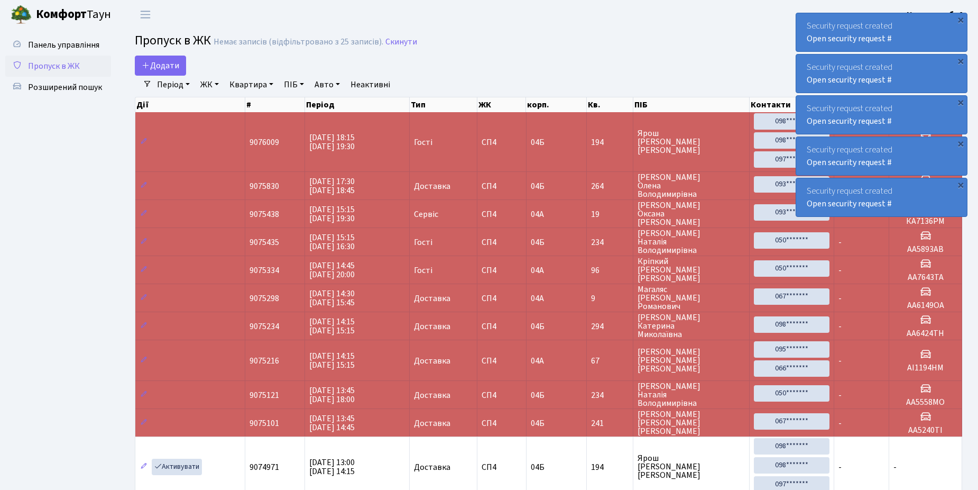  I want to click on a: ЖК, so click(209, 85).